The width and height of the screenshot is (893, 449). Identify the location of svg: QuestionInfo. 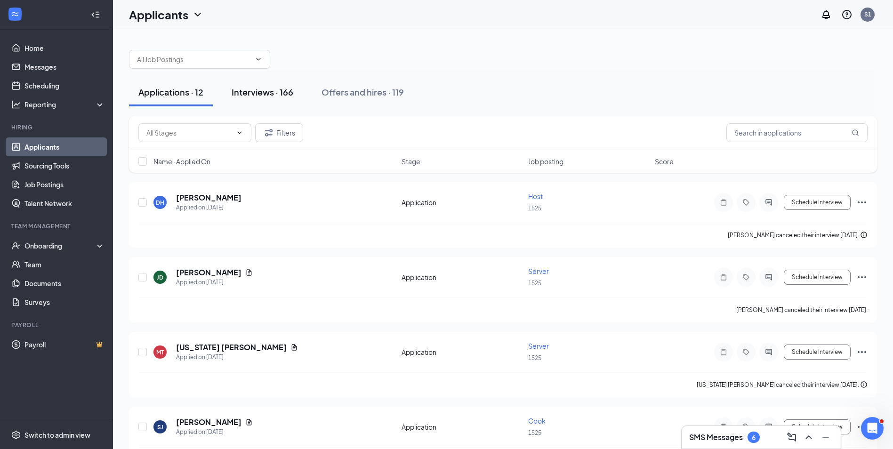
(847, 15).